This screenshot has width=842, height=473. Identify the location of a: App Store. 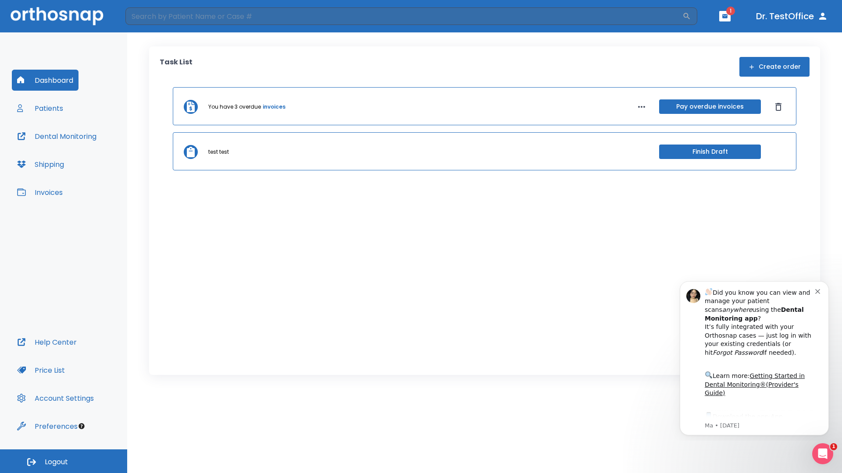
(77, 148).